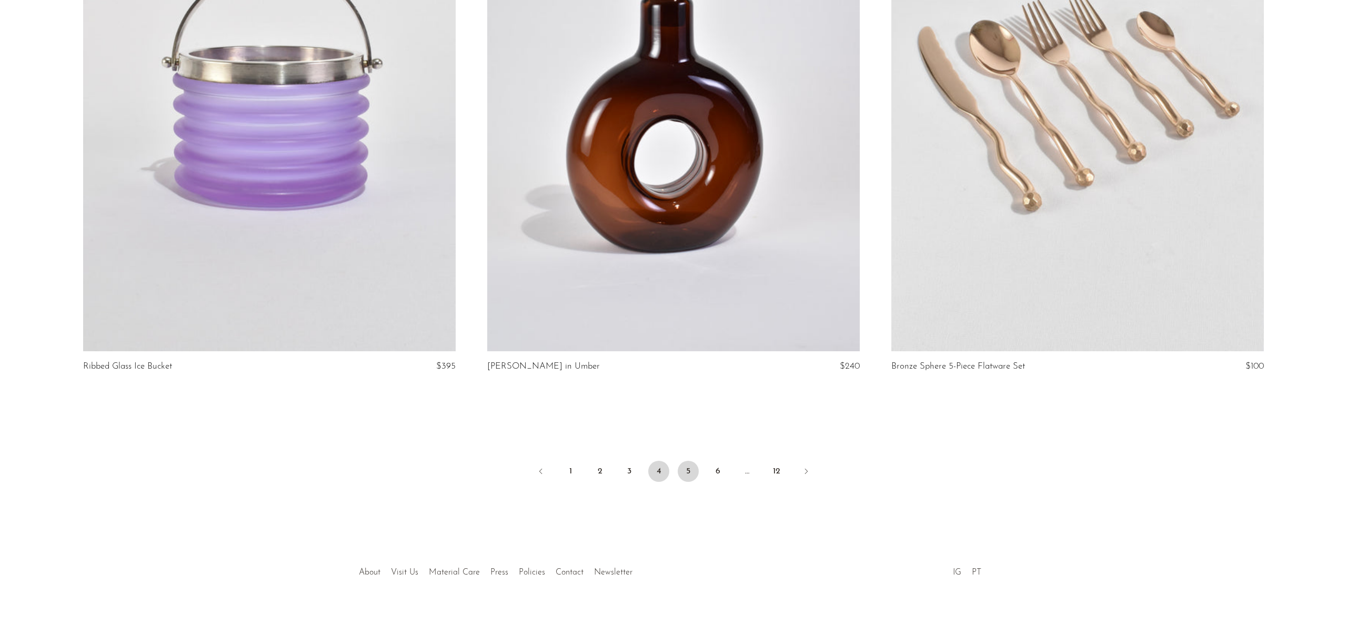 The height and width of the screenshot is (643, 1347). I want to click on a: IG, so click(957, 572).